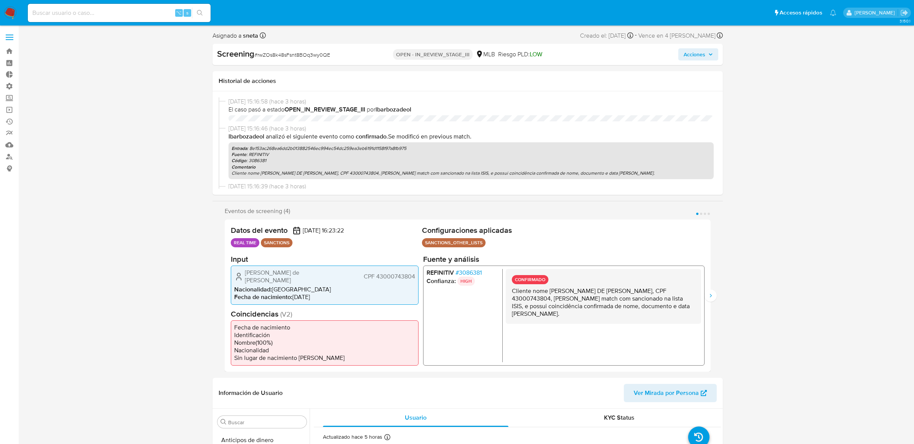  What do you see at coordinates (471, 137) in the screenshot?
I see `p: . Se modificó en previous match .` at bounding box center [471, 137].